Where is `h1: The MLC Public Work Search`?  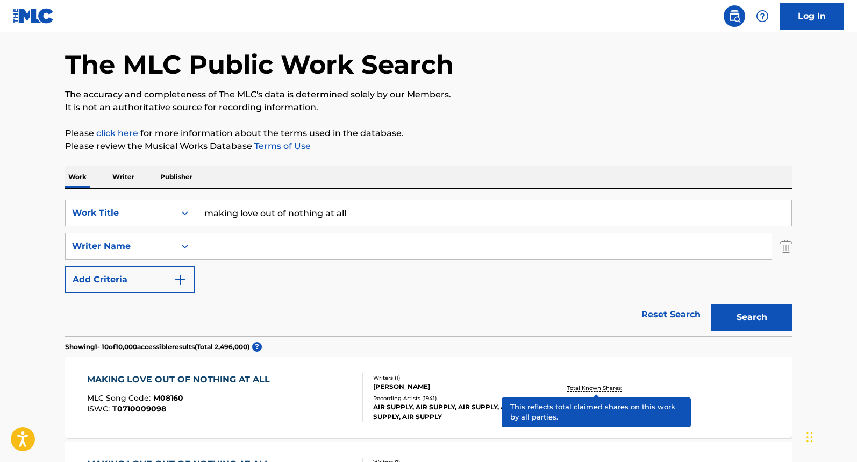
h1: The MLC Public Work Search is located at coordinates (259, 65).